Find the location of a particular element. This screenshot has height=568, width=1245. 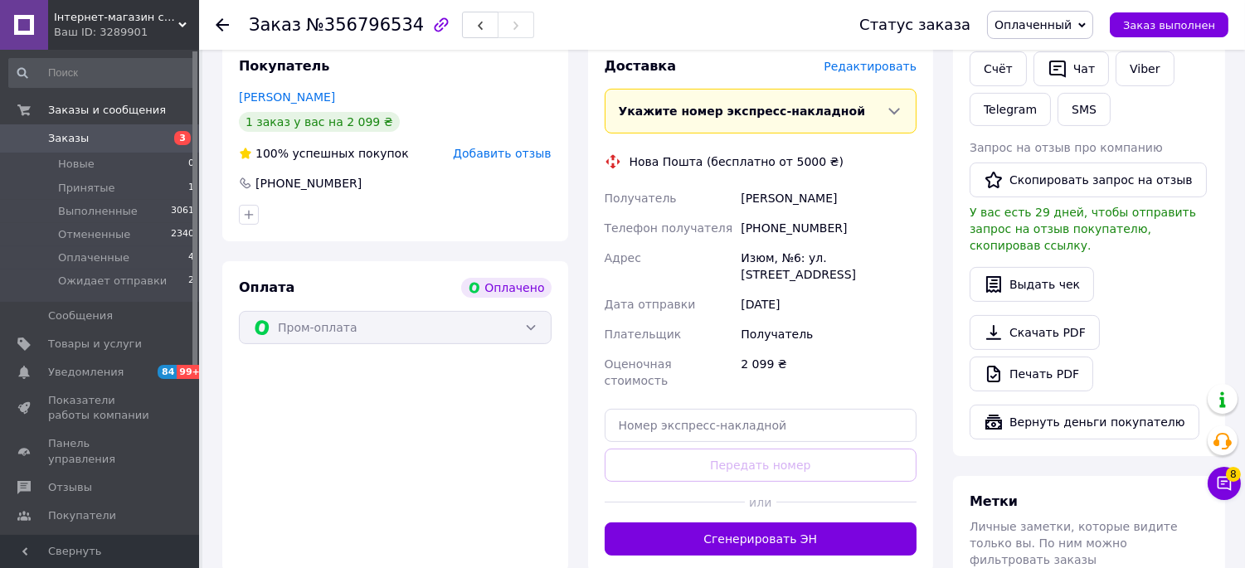

button: Выдать чек is located at coordinates (1031, 284).